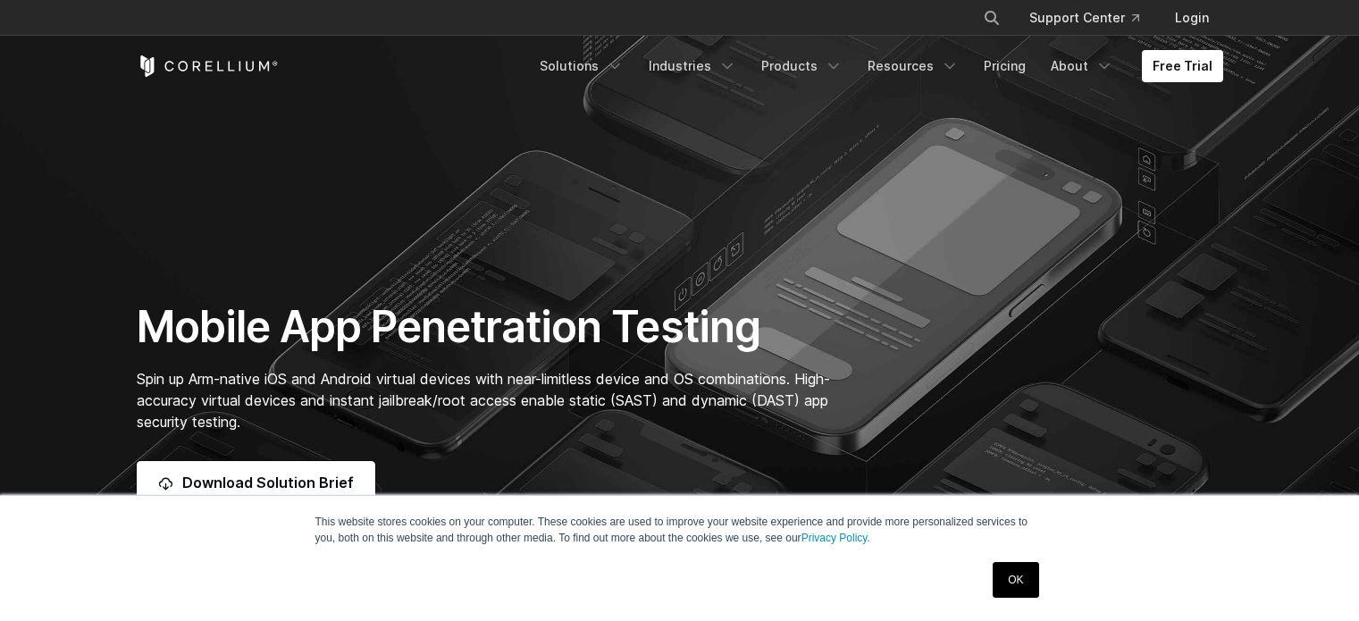 The image size is (1359, 621). I want to click on a: Solutions, so click(582, 66).